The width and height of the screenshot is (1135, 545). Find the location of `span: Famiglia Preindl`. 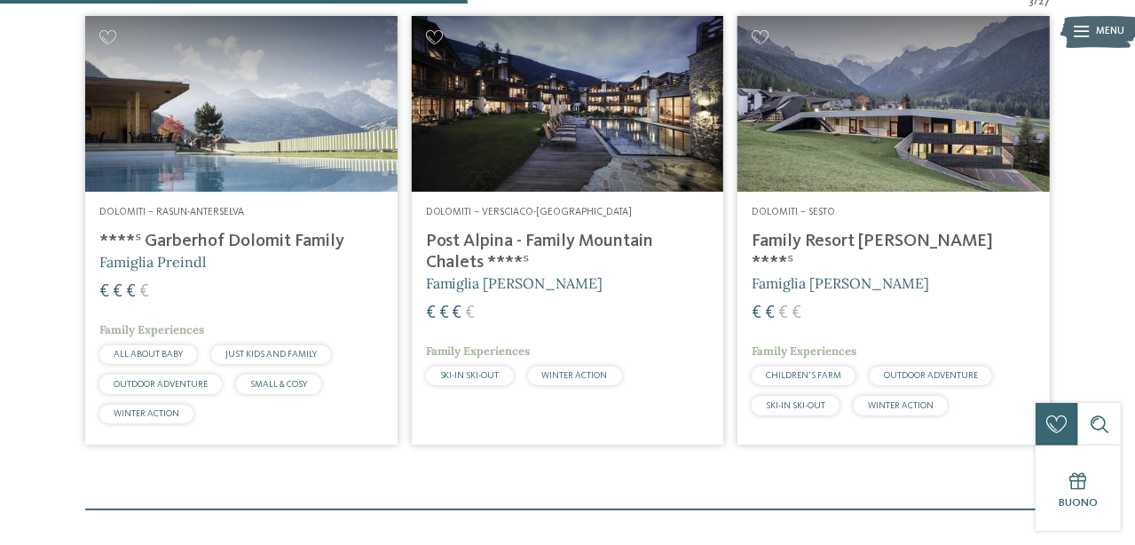

span: Famiglia Preindl is located at coordinates (153, 262).